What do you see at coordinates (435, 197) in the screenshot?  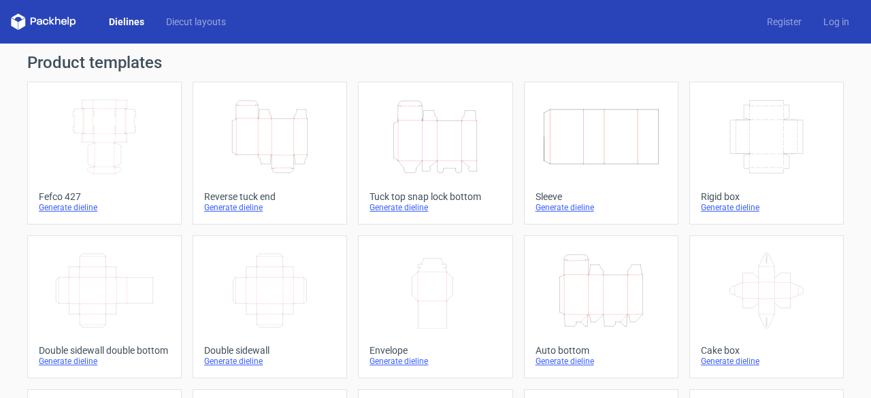 I see `div: Tuck top snap lock bottom` at bounding box center [435, 197].